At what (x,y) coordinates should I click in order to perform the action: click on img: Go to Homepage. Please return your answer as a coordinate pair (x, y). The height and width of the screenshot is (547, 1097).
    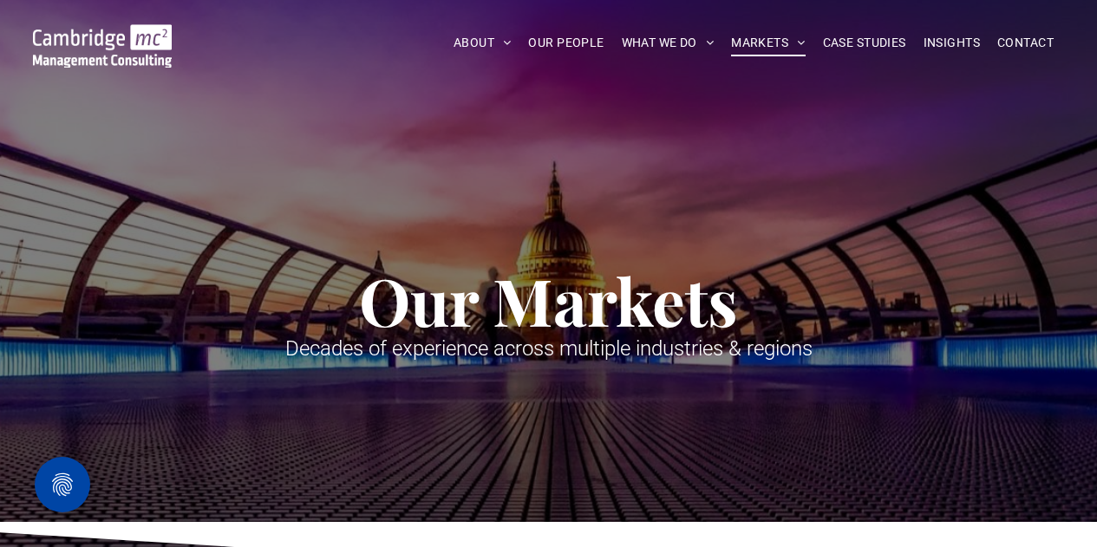
    Looking at the image, I should click on (102, 46).